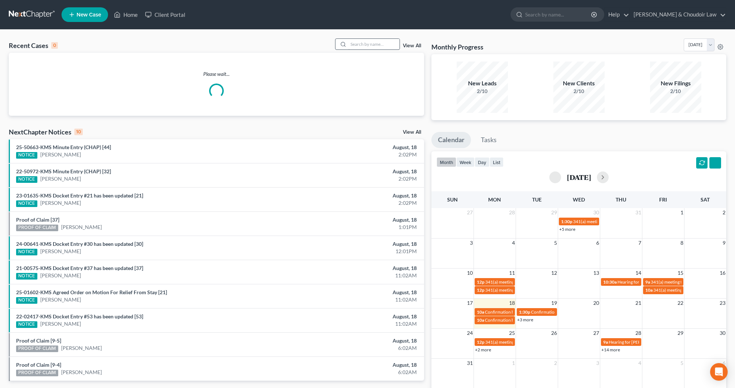 The width and height of the screenshot is (735, 388). I want to click on span: Tue, so click(537, 199).